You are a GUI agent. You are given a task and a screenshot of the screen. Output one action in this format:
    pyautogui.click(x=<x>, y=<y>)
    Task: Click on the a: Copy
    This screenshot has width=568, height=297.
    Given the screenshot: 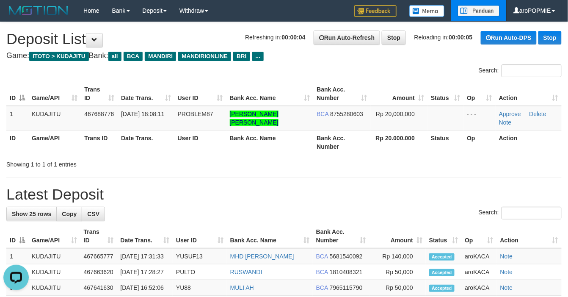 What is the action you would take?
    pyautogui.click(x=69, y=214)
    